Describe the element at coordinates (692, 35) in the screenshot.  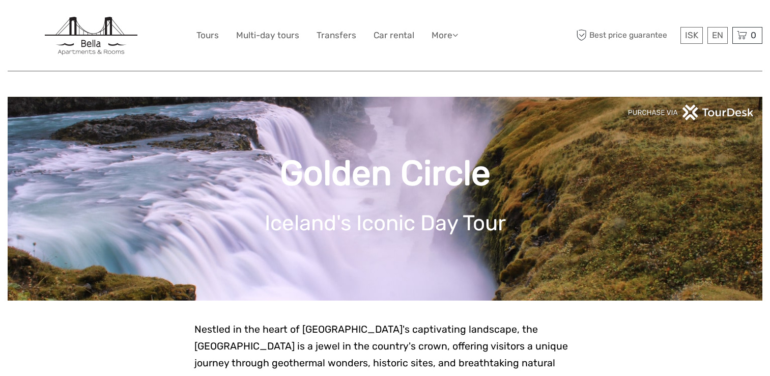
I see `span: ISK` at that location.